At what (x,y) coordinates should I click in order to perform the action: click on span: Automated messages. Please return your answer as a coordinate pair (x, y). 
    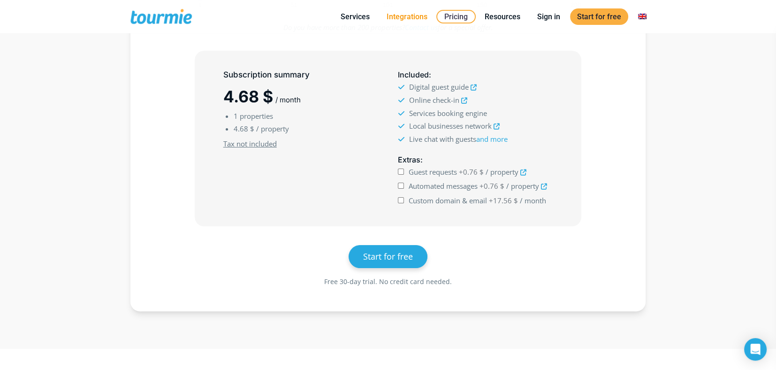
    Looking at the image, I should click on (442, 186).